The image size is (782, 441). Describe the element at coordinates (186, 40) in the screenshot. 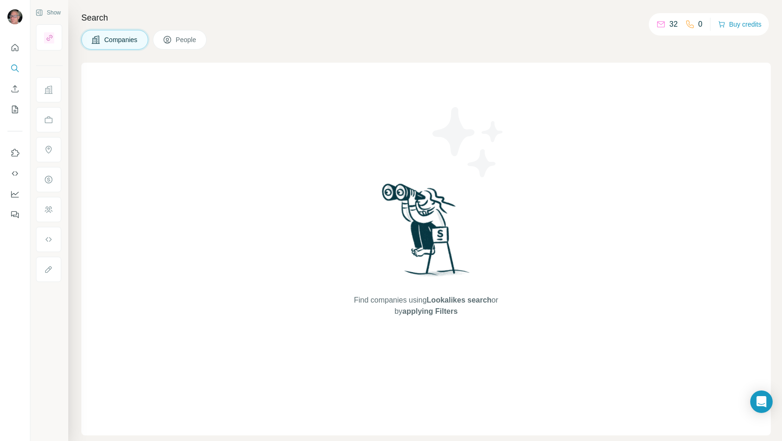

I see `span: People` at that location.